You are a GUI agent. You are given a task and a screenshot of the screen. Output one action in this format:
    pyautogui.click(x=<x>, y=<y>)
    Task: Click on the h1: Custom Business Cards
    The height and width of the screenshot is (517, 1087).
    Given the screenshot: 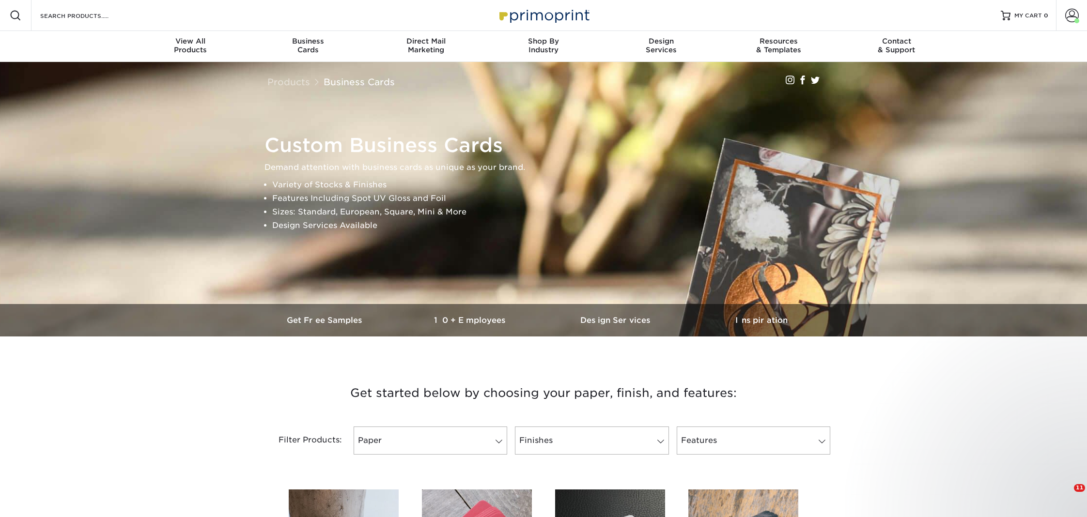 What is the action you would take?
    pyautogui.click(x=548, y=145)
    